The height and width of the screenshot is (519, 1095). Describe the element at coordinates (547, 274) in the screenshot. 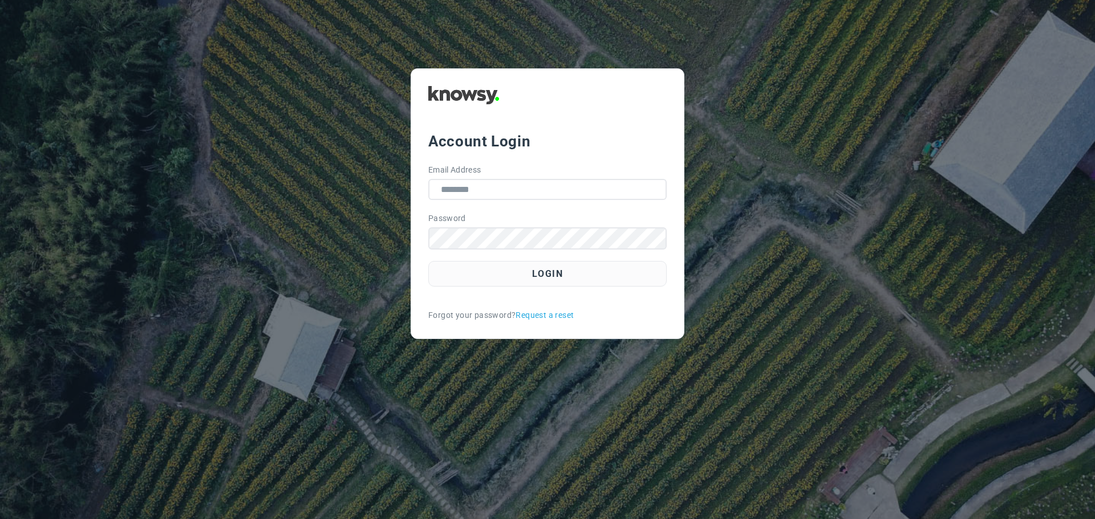

I see `button: Login` at that location.